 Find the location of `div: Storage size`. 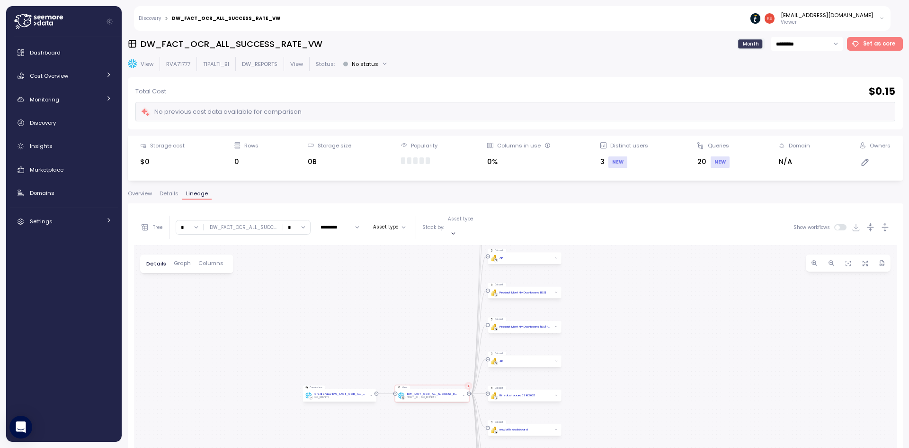

div: Storage size is located at coordinates (334, 145).